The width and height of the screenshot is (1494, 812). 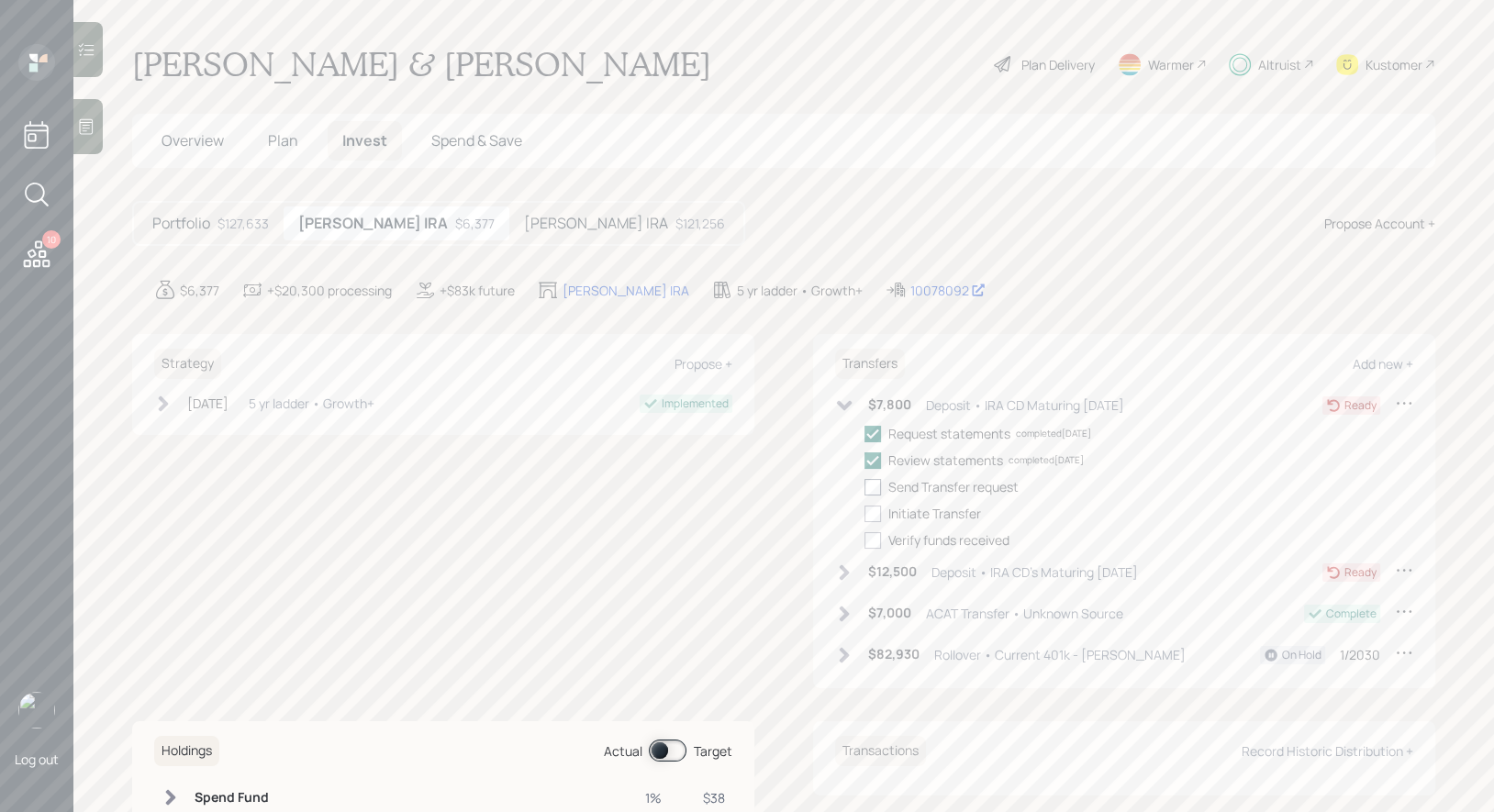 I want to click on h6: Spend Fund, so click(x=238, y=797).